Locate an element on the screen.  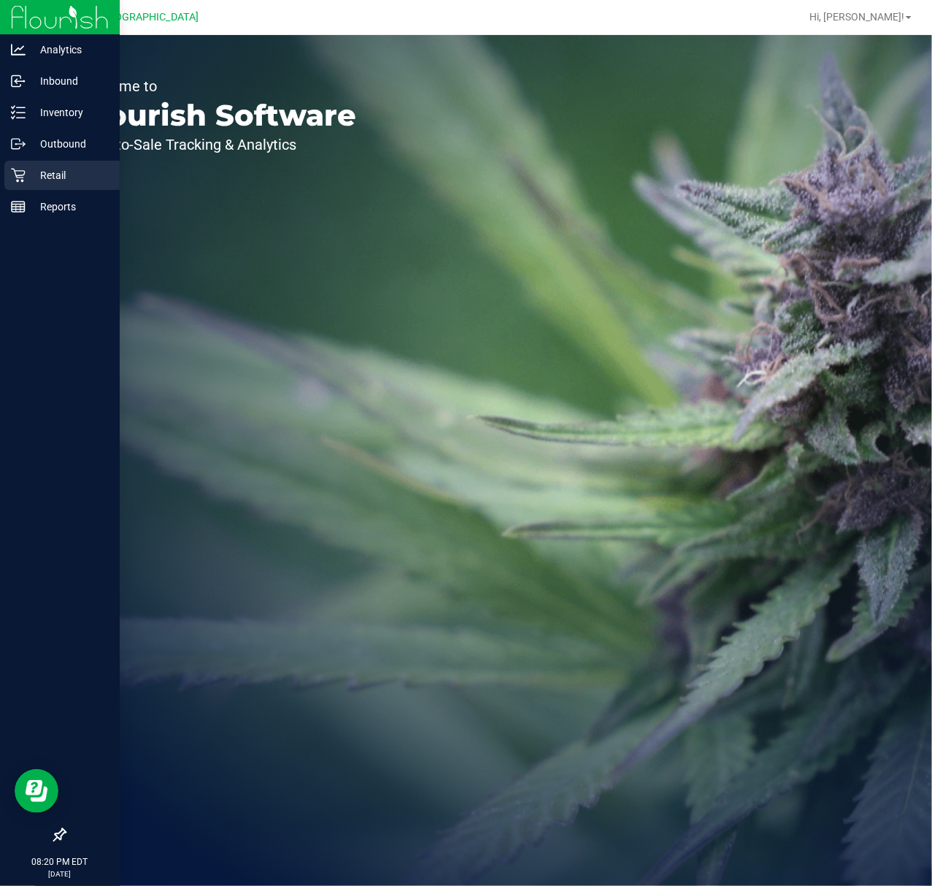
p: Inventory is located at coordinates (69, 112).